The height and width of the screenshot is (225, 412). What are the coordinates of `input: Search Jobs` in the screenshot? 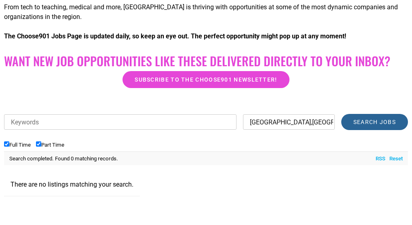 It's located at (374, 122).